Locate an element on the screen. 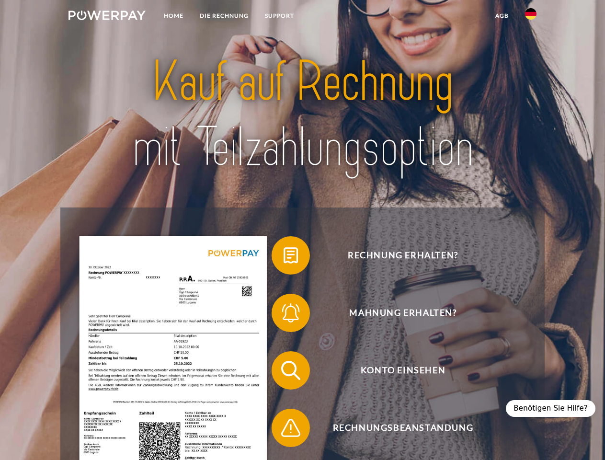  img: qb_bell.svg is located at coordinates (291, 313).